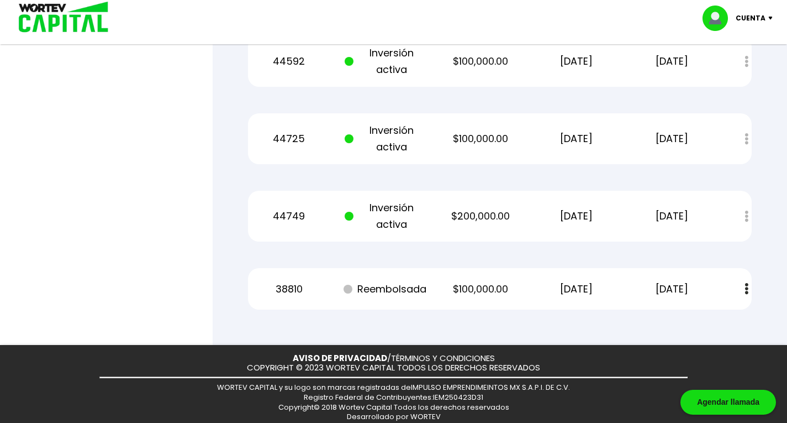 The height and width of the screenshot is (423, 787). I want to click on img: icon-down, so click(773, 18).